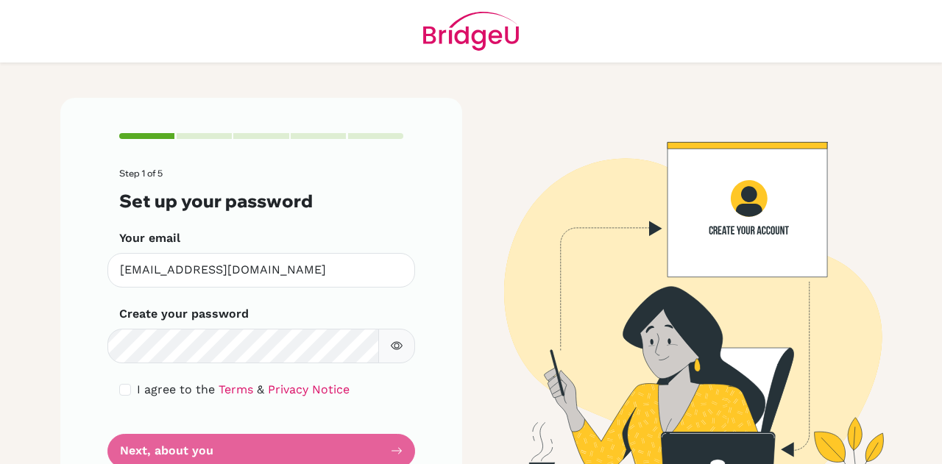 The image size is (942, 464). What do you see at coordinates (308, 389) in the screenshot?
I see `a: Privacy Notice` at bounding box center [308, 389].